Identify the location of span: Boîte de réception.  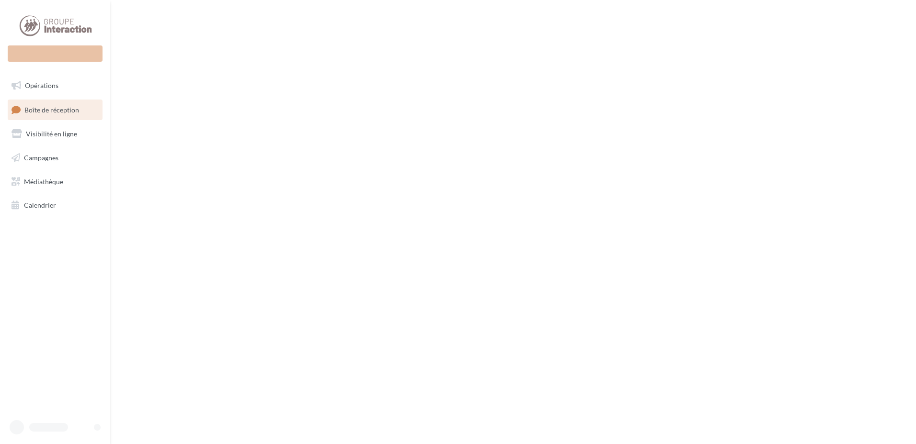
(52, 109).